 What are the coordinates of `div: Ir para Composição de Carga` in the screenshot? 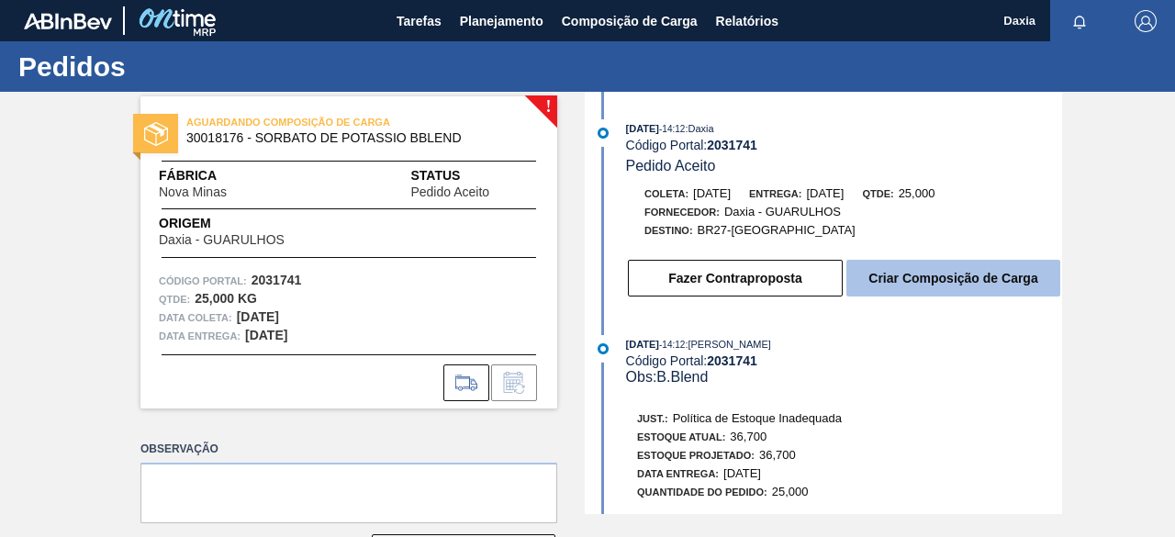 It's located at (466, 383).